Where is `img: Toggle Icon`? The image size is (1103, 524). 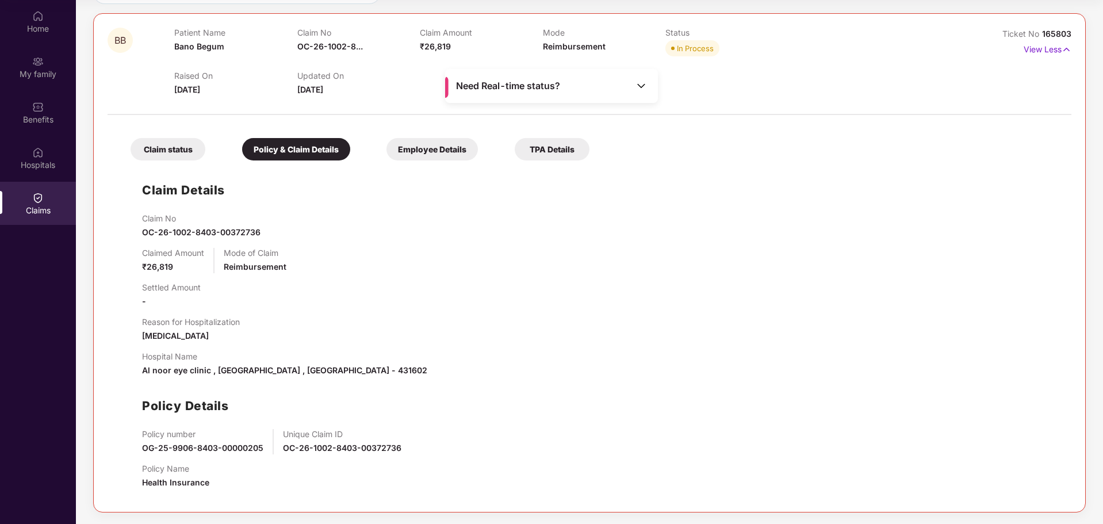 img: Toggle Icon is located at coordinates (641, 86).